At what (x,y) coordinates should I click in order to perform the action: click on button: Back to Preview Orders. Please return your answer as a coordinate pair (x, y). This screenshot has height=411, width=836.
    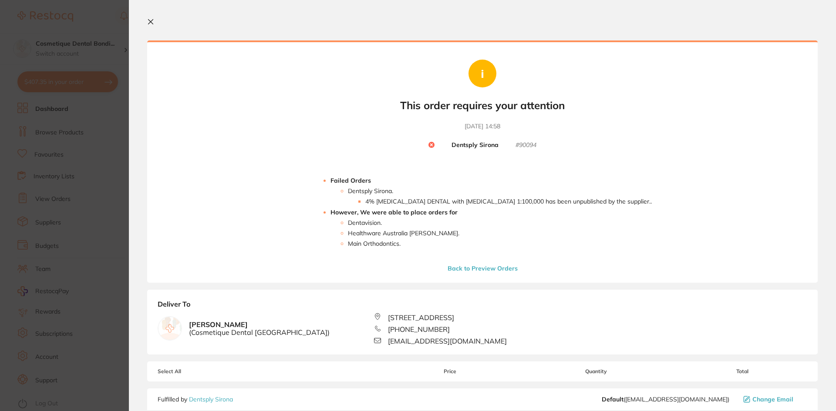
    Looking at the image, I should click on (482, 269).